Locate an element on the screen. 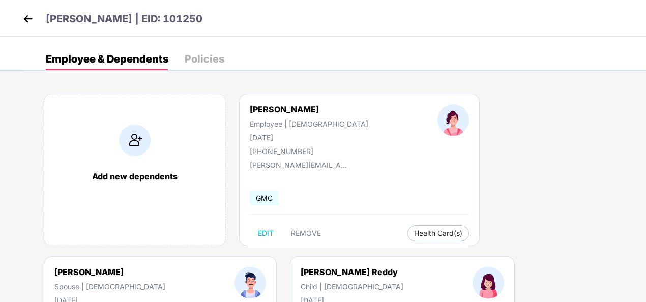 Image resolution: width=646 pixels, height=302 pixels. div: Policies is located at coordinates (204, 59).